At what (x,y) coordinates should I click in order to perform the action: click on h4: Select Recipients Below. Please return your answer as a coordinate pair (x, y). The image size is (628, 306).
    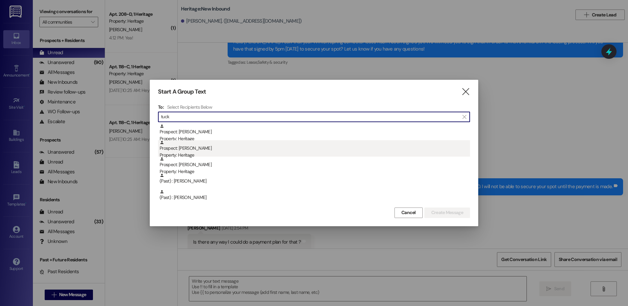
    Looking at the image, I should click on (190, 107).